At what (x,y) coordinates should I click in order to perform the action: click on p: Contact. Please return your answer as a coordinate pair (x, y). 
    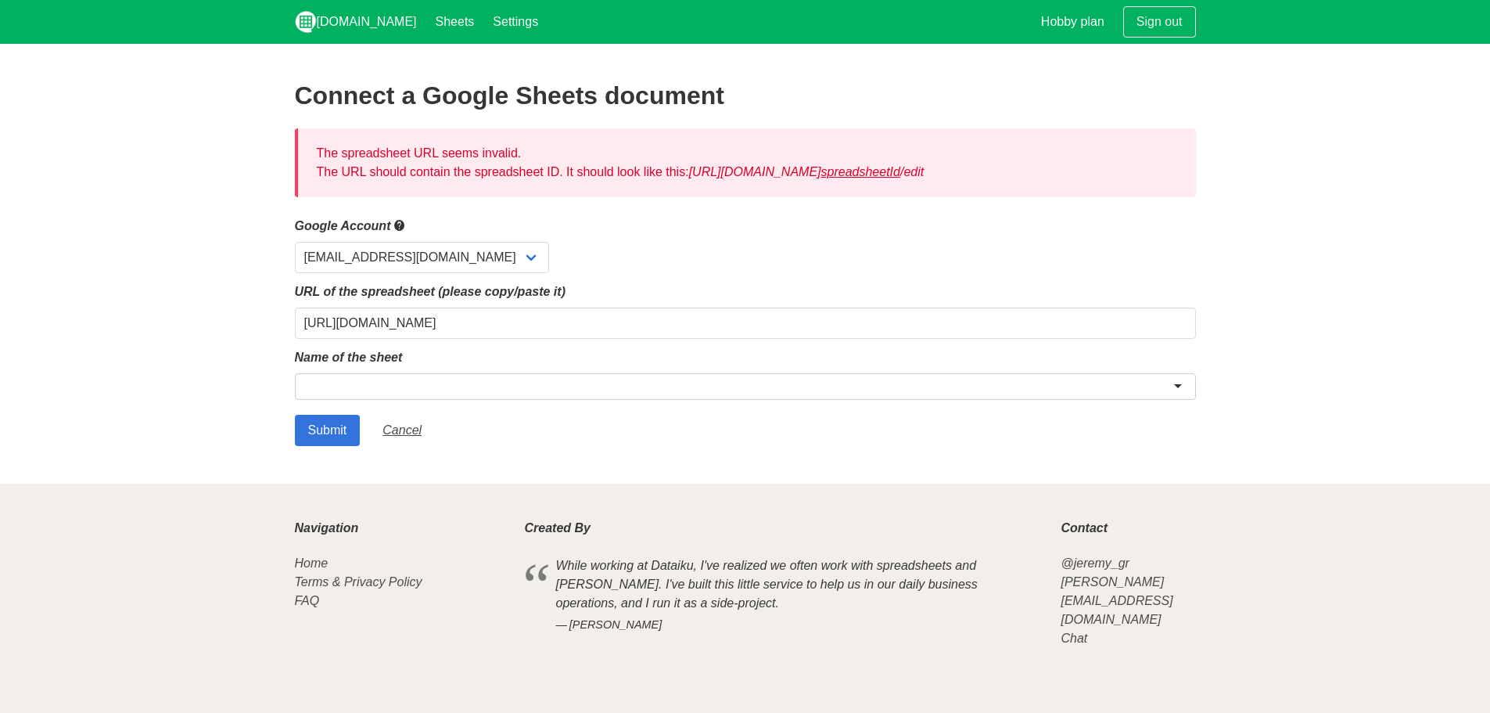
    Looking at the image, I should click on (1128, 528).